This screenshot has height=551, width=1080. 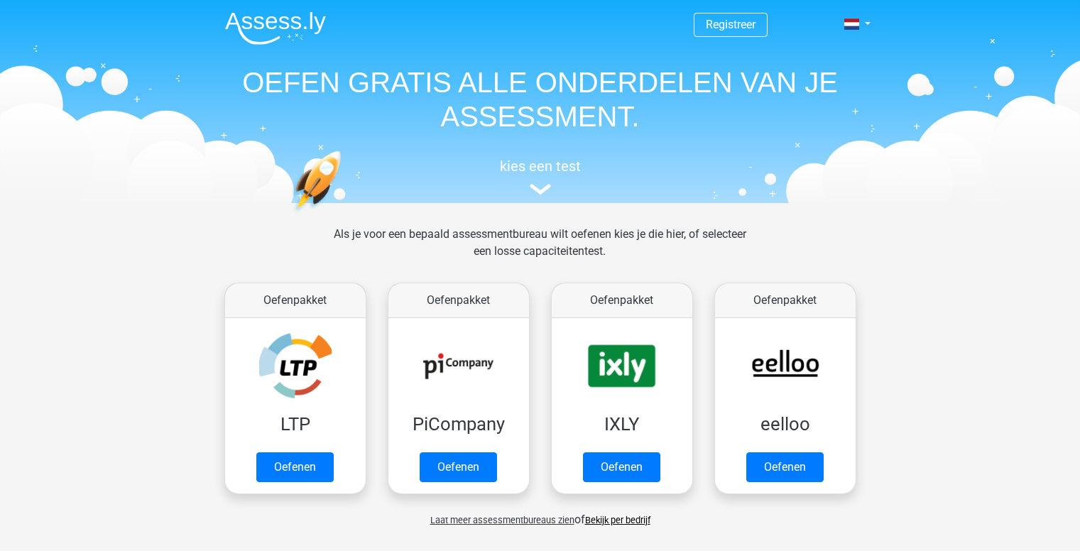 What do you see at coordinates (502, 520) in the screenshot?
I see `span: Laat meer assessmentbureaus zien` at bounding box center [502, 520].